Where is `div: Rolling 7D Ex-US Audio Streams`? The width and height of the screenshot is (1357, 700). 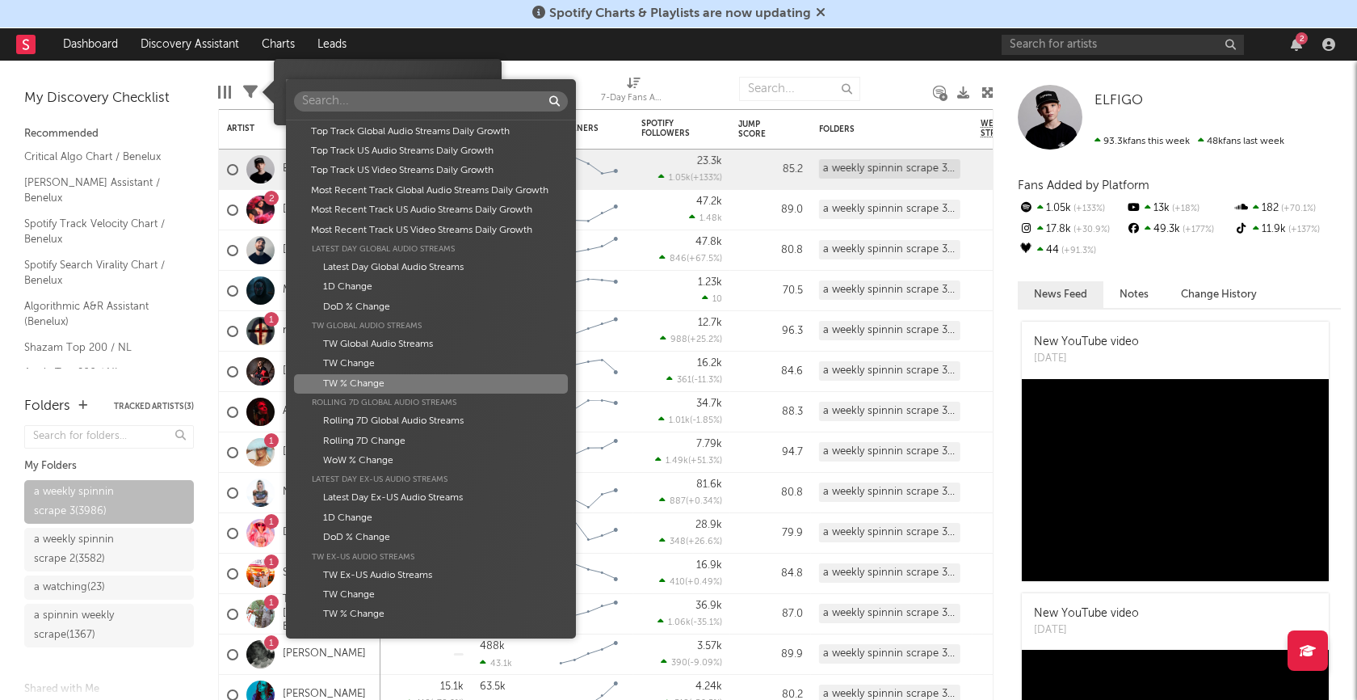
div: Rolling 7D Ex-US Audio Streams is located at coordinates (431, 633).